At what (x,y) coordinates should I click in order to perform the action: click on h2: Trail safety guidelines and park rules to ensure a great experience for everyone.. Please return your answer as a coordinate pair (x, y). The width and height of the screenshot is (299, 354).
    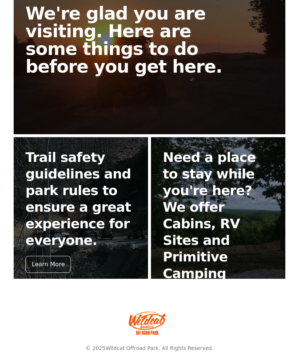
    Looking at the image, I should click on (81, 199).